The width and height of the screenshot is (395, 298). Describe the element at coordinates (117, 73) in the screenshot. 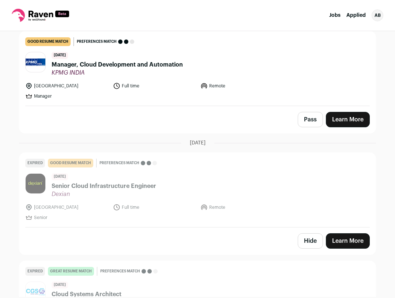

I see `span: KPMG INDIA` at that location.